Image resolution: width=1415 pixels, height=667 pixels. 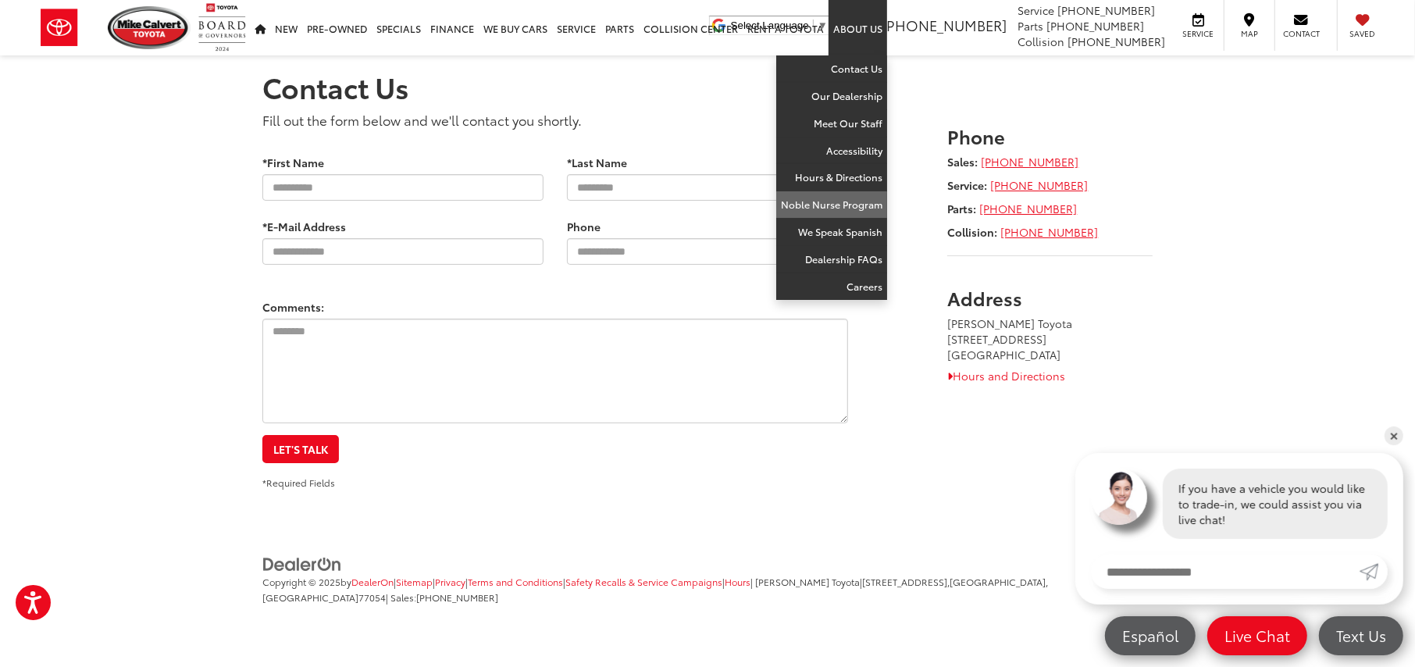 I want to click on a: Hours & Directions, so click(x=831, y=177).